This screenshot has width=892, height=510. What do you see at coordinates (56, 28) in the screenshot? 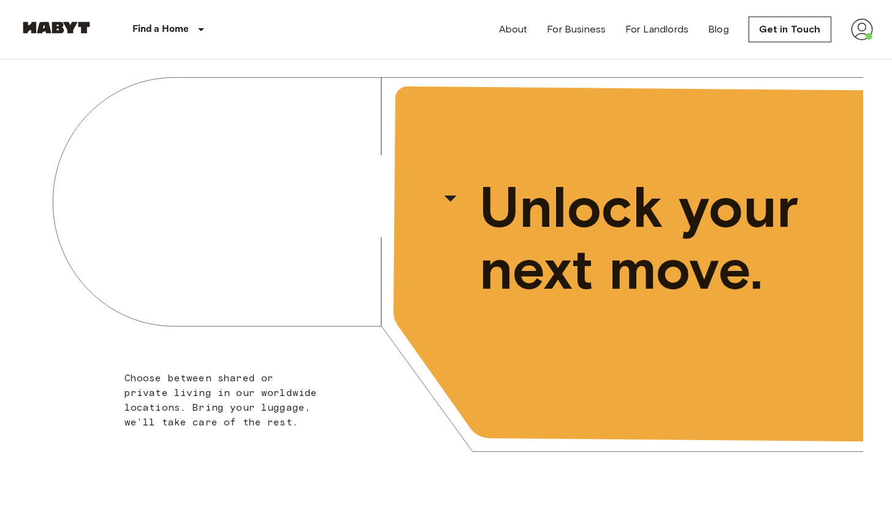
I see `img: Habyt` at bounding box center [56, 28].